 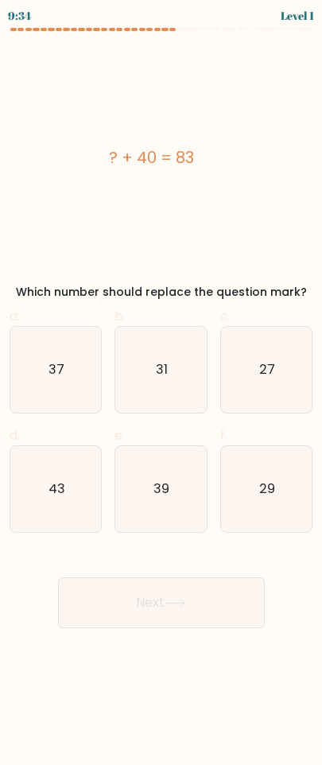 I want to click on span: f., so click(x=223, y=435).